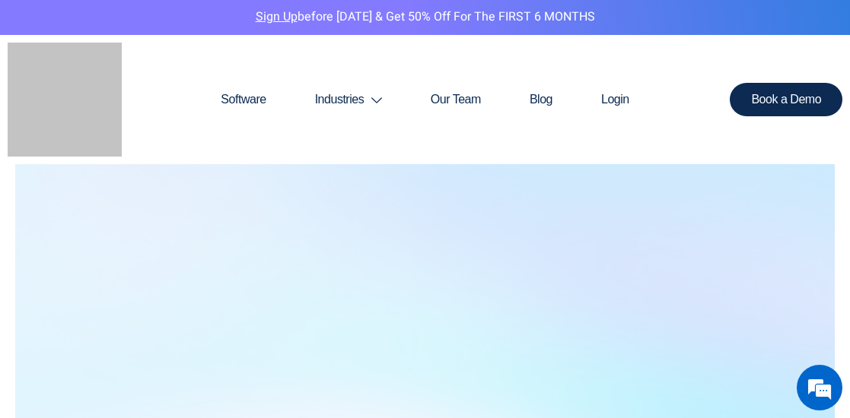 This screenshot has width=850, height=418. What do you see at coordinates (243, 100) in the screenshot?
I see `a: Software` at bounding box center [243, 100].